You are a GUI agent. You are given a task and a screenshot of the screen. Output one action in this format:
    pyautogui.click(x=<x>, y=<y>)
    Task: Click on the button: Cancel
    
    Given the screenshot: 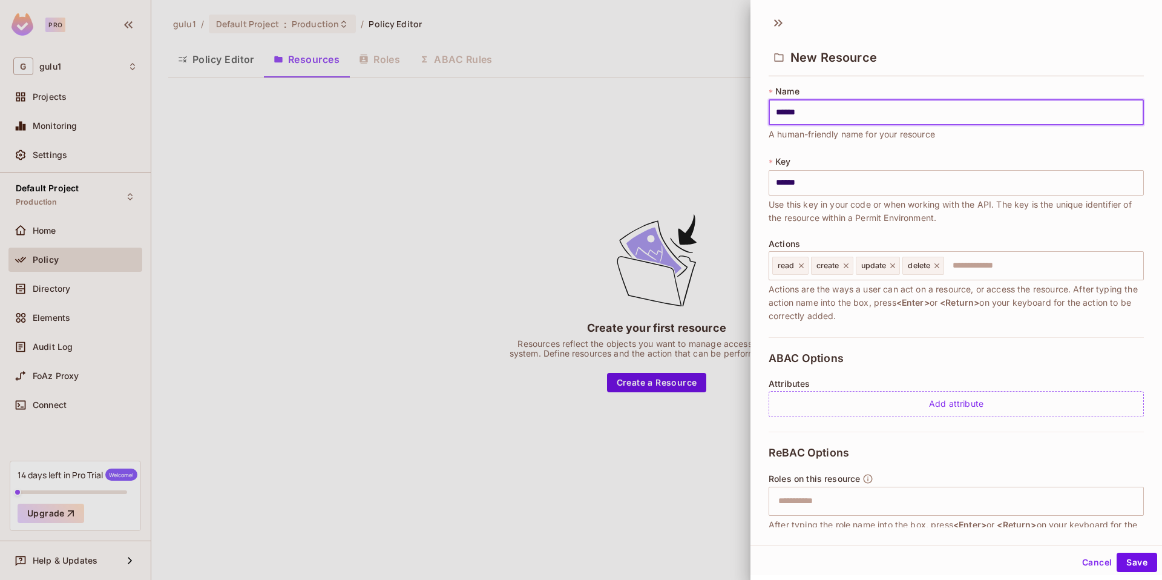 What is the action you would take?
    pyautogui.click(x=1097, y=562)
    